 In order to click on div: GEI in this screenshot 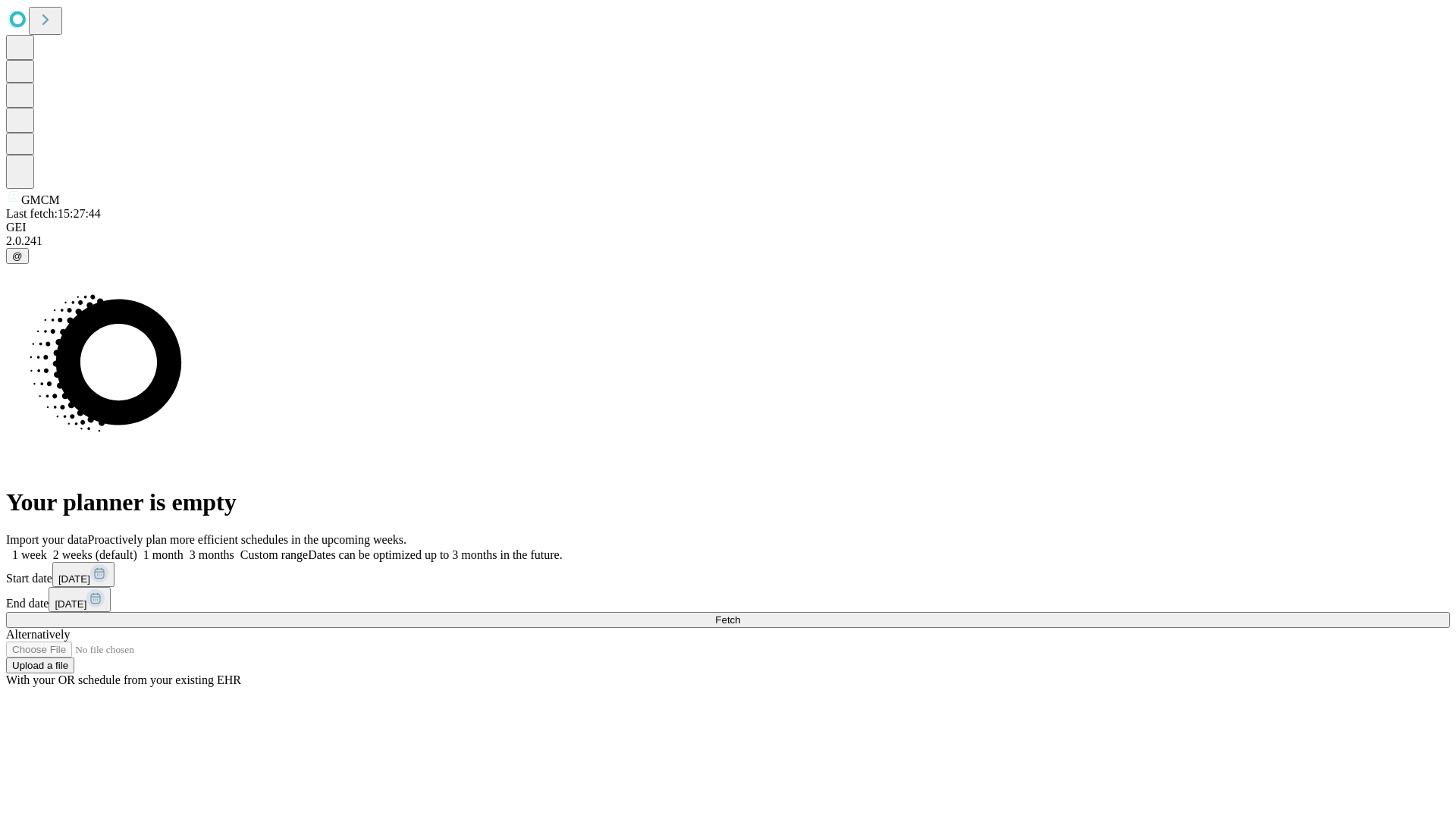, I will do `click(728, 228)`.